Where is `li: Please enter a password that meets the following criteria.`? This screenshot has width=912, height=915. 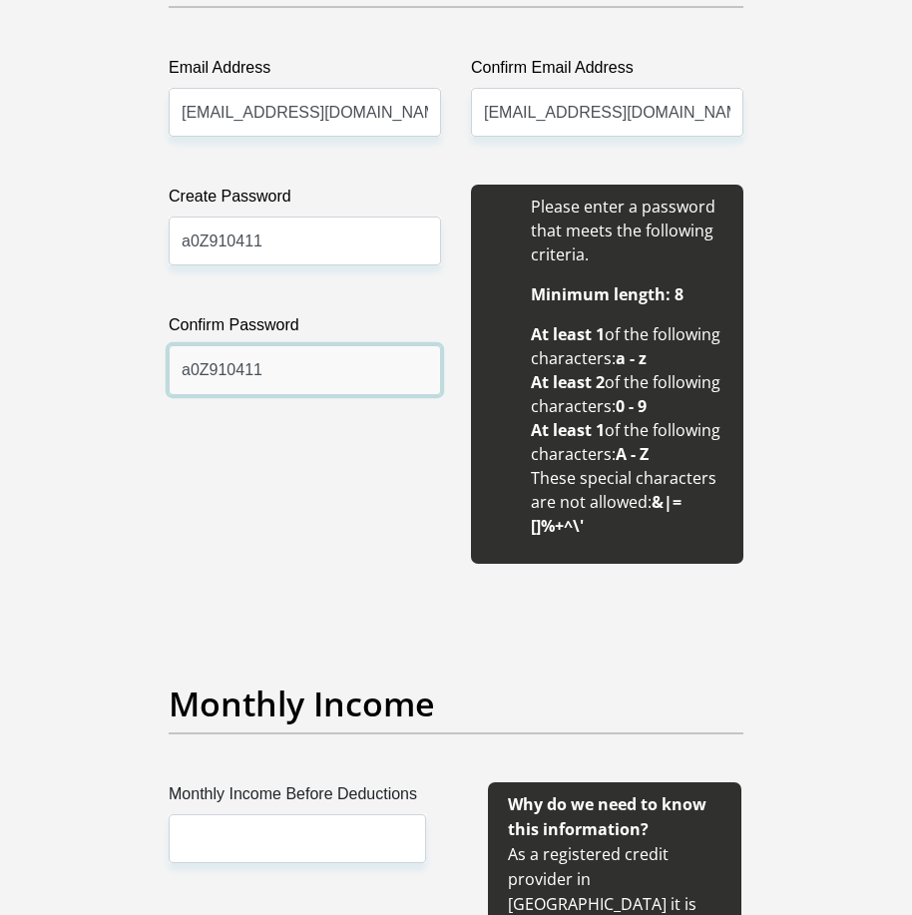 li: Please enter a password that meets the following criteria. is located at coordinates (627, 231).